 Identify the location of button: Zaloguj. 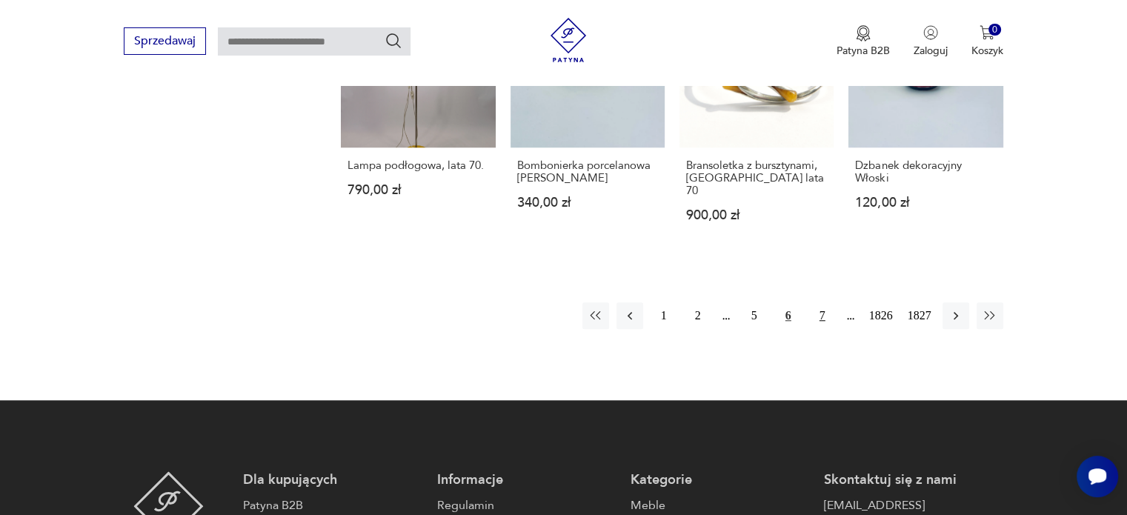
(931, 42).